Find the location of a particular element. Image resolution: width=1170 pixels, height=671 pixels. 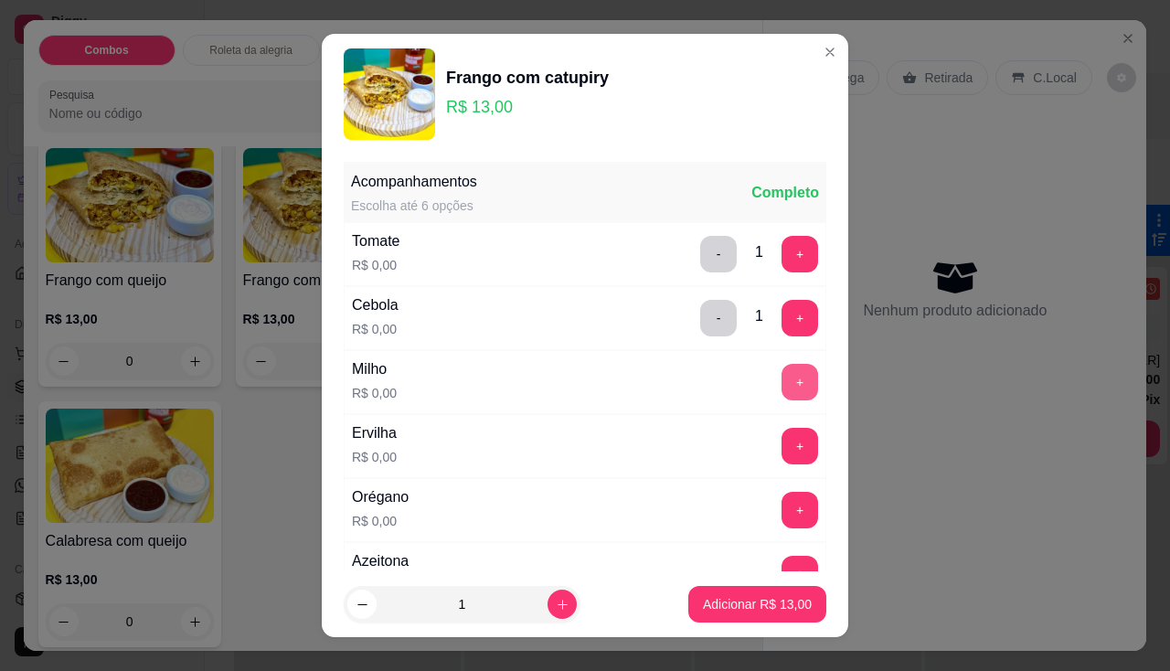

div: Completo is located at coordinates (785, 193).